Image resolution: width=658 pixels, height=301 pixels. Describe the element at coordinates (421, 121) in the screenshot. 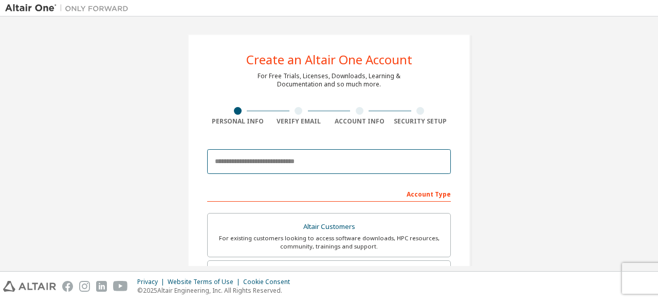

I see `div: Security Setup` at that location.